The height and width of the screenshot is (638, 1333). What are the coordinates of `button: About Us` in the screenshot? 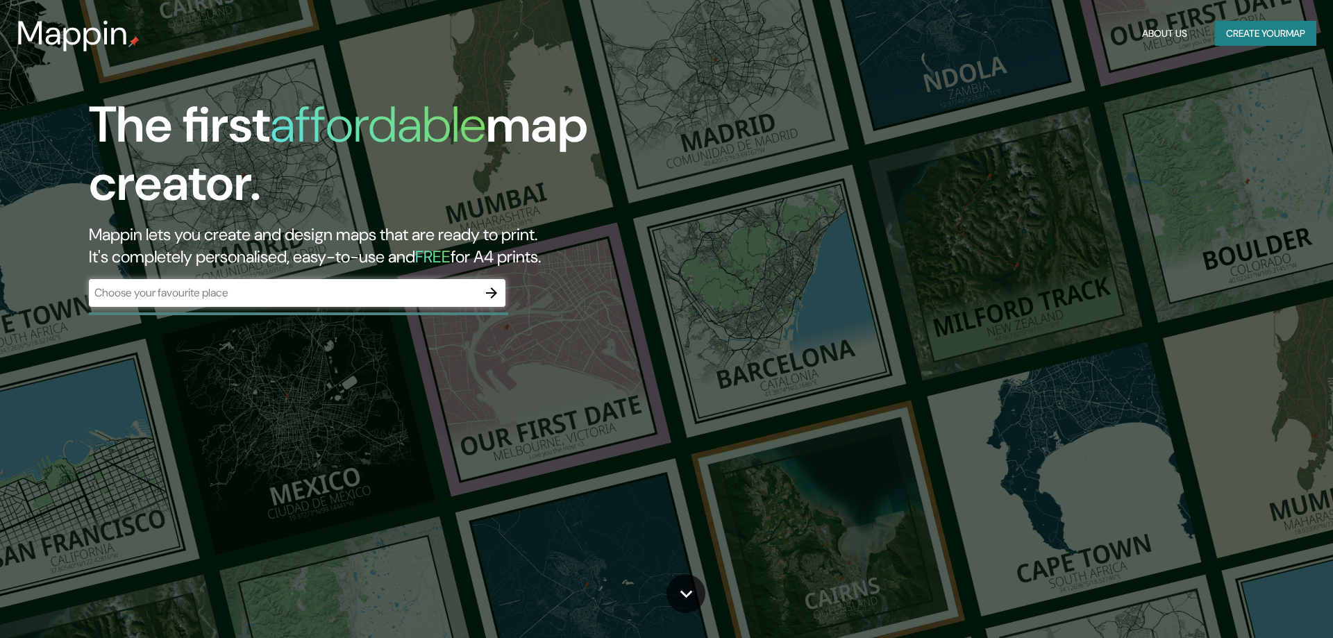 It's located at (1164, 33).